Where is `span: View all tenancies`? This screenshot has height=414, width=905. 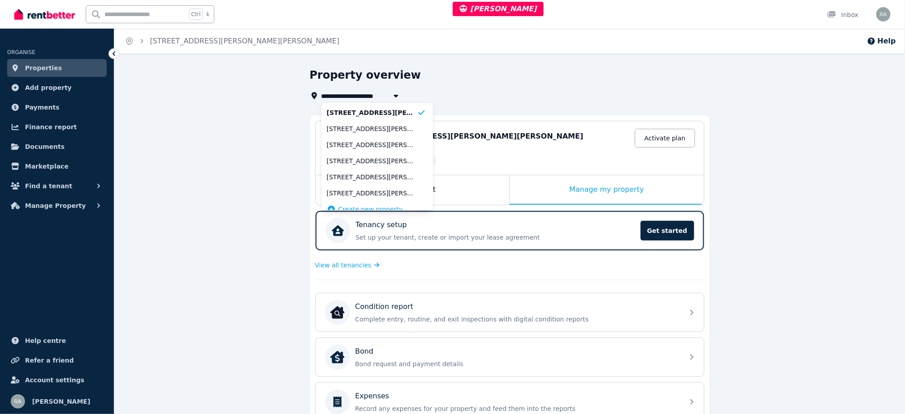
span: View all tenancies is located at coordinates (343, 265).